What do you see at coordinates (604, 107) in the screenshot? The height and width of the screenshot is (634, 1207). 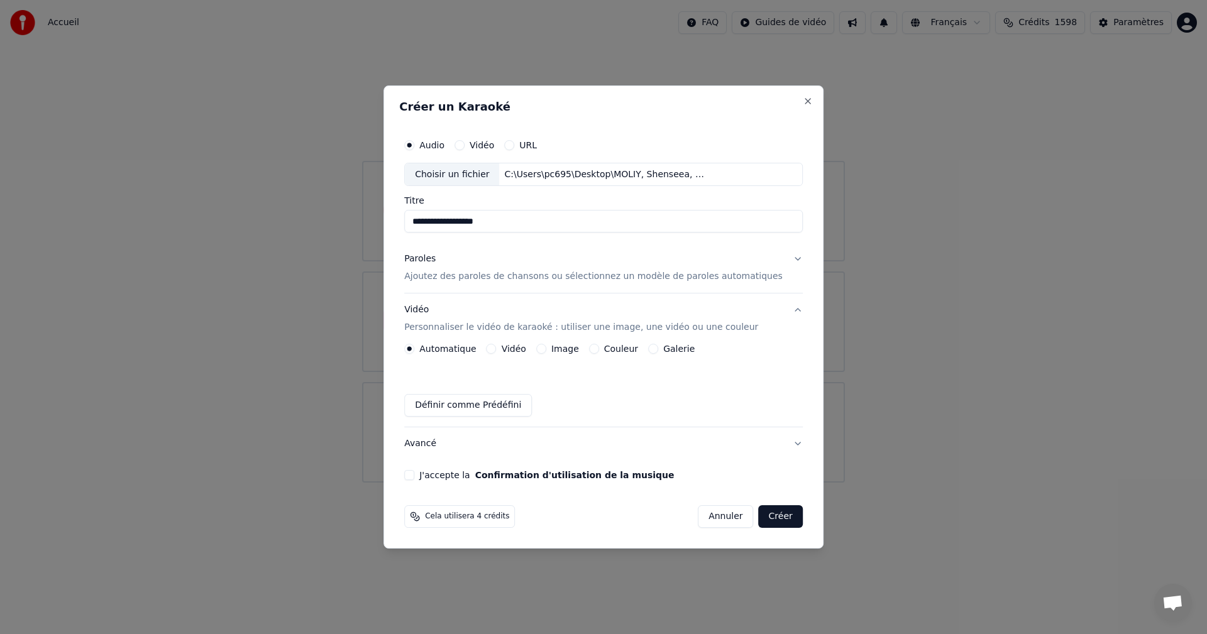 I see `h2: Créer un Karaoké` at bounding box center [604, 107].